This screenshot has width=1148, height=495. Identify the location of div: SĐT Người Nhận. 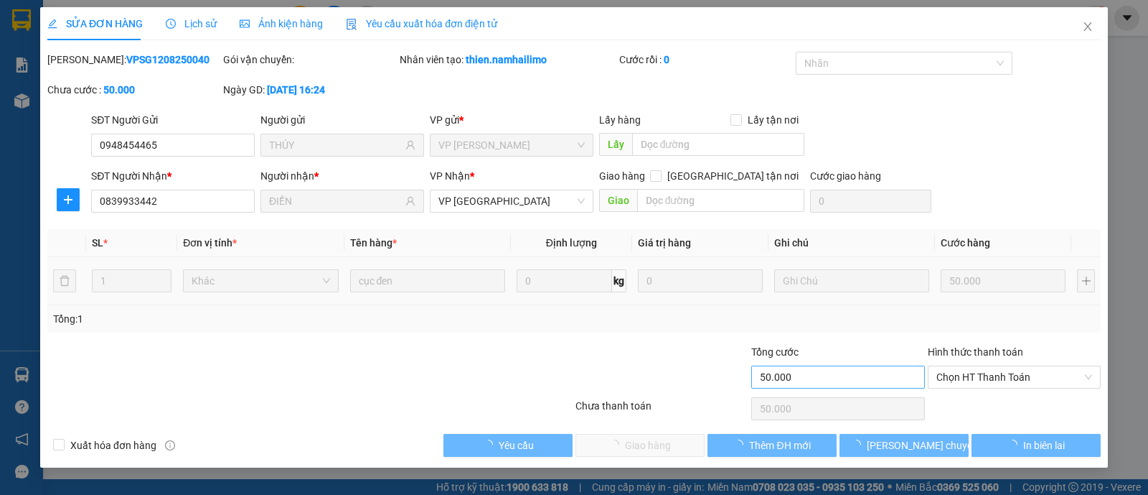
(173, 176).